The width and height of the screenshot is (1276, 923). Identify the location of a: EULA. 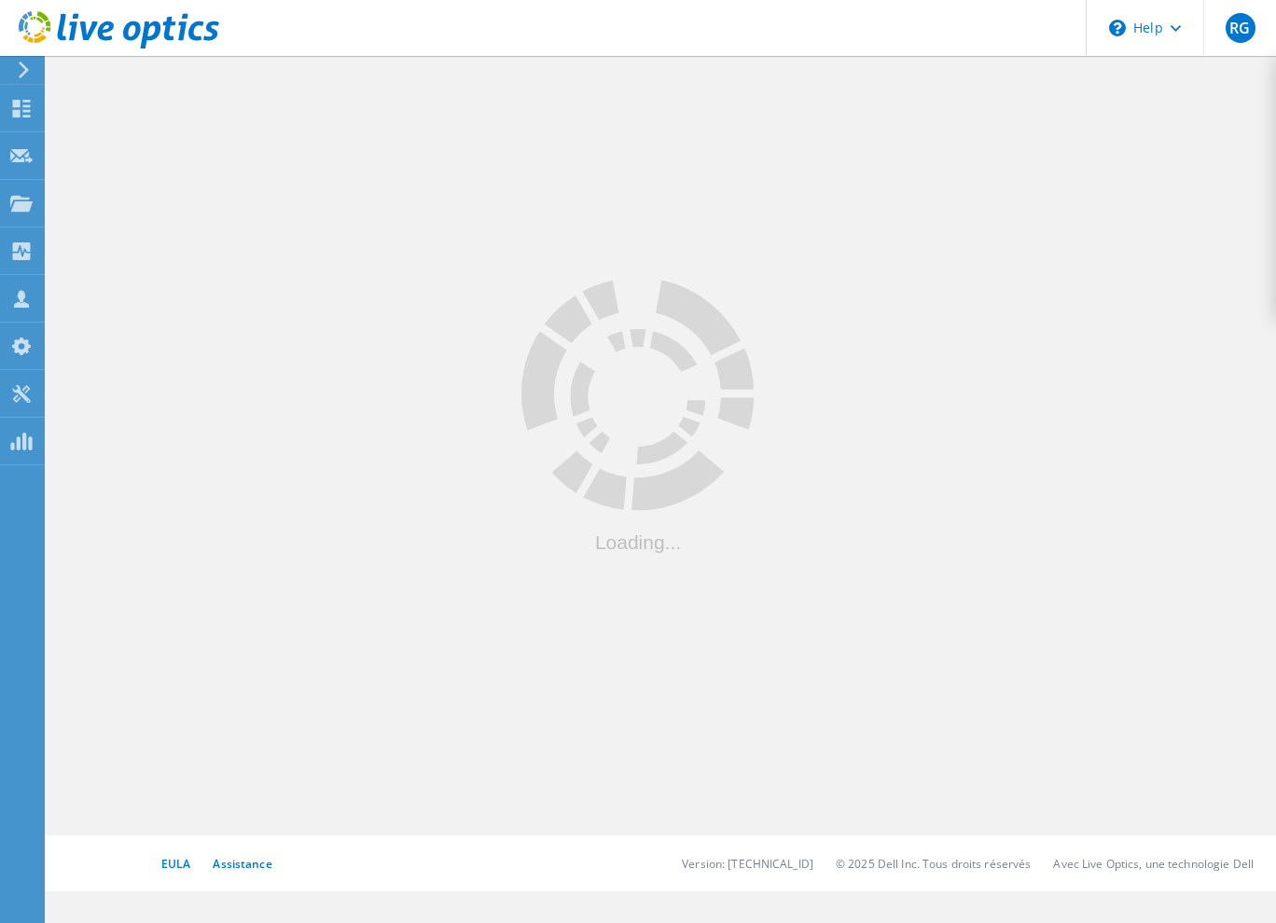
(175, 864).